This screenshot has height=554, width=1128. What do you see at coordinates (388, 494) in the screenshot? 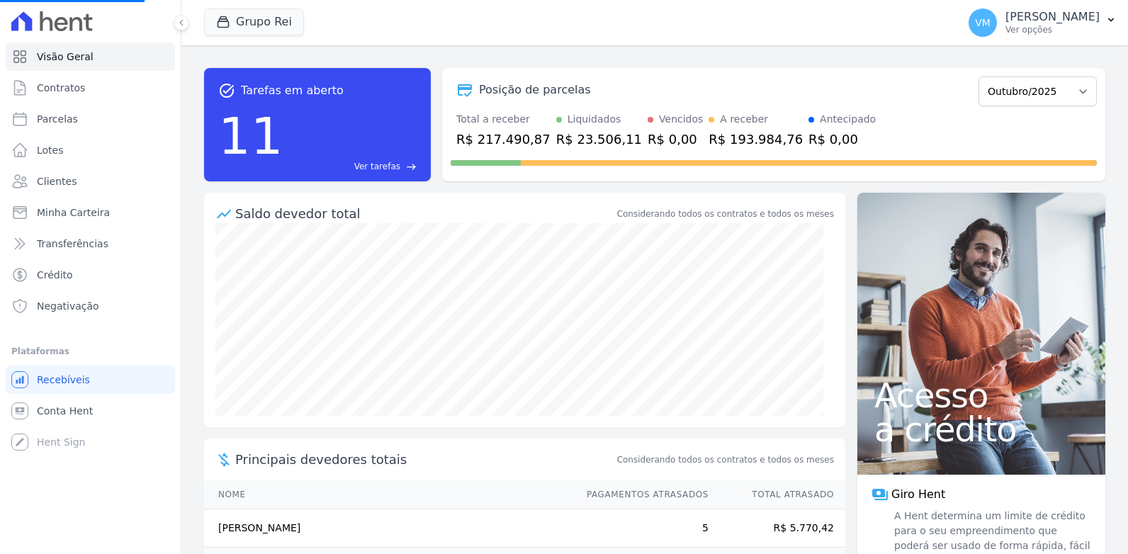
I see `th: Nome` at bounding box center [388, 494].